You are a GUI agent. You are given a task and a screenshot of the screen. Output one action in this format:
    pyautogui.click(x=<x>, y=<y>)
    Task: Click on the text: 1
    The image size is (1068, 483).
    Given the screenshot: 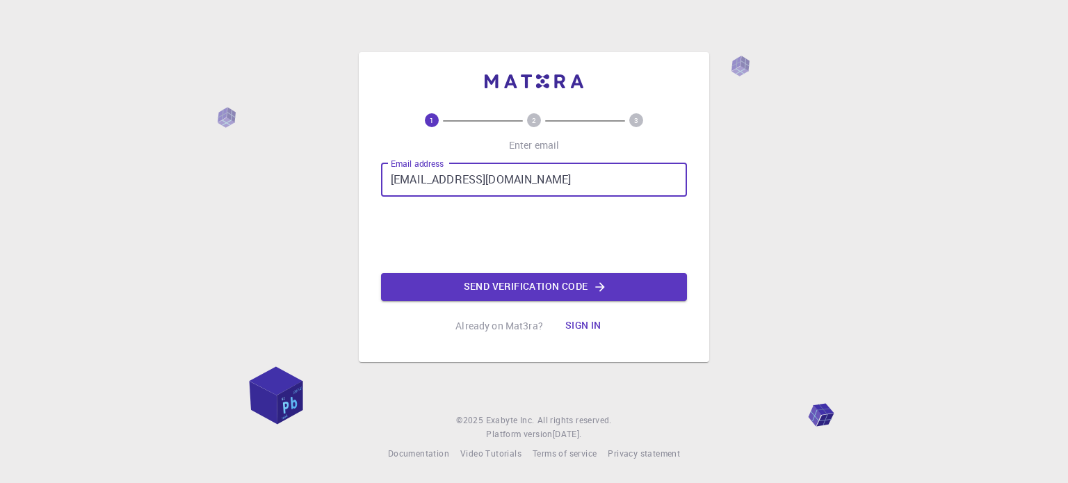 What is the action you would take?
    pyautogui.click(x=432, y=120)
    